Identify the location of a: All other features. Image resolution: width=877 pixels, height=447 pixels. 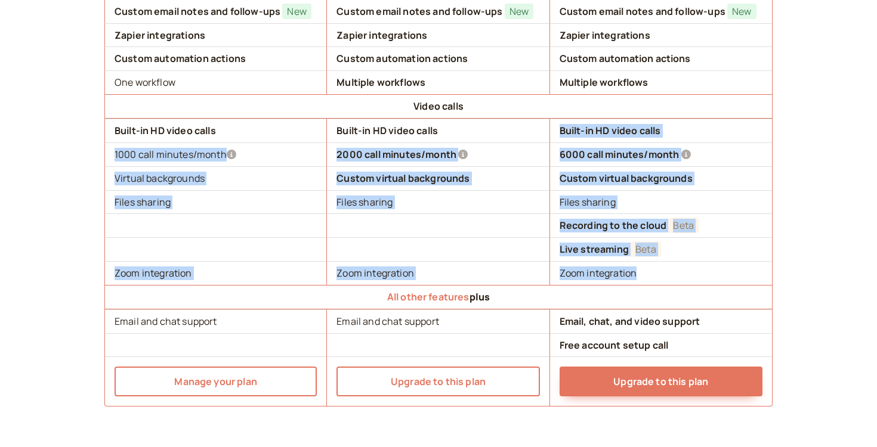
(428, 297).